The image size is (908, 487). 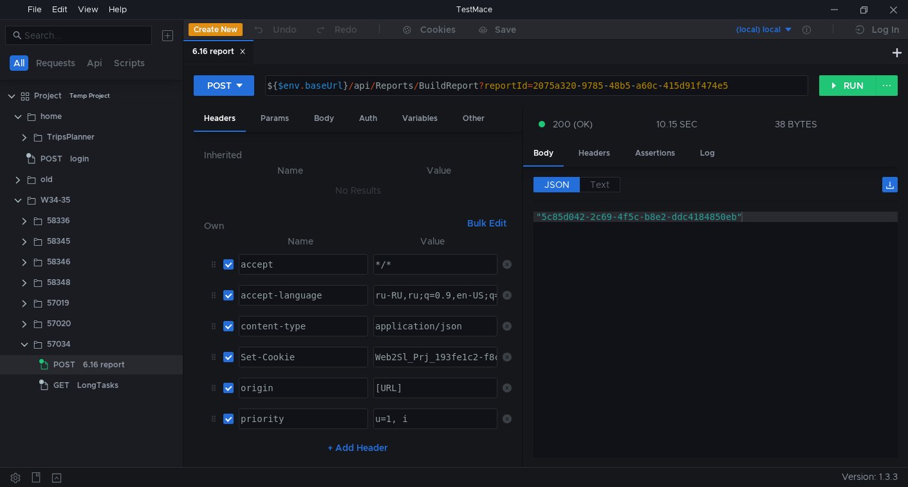 I want to click on div: Temp Project, so click(x=89, y=96).